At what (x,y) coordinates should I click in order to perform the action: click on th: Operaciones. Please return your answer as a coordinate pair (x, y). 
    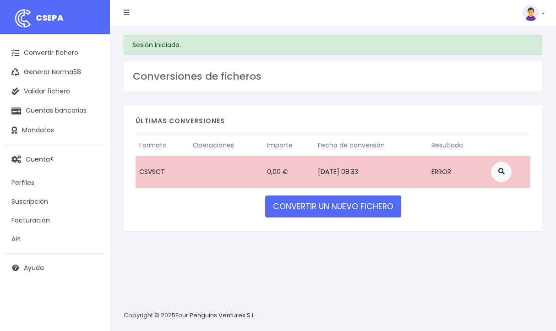
    Looking at the image, I should click on (226, 145).